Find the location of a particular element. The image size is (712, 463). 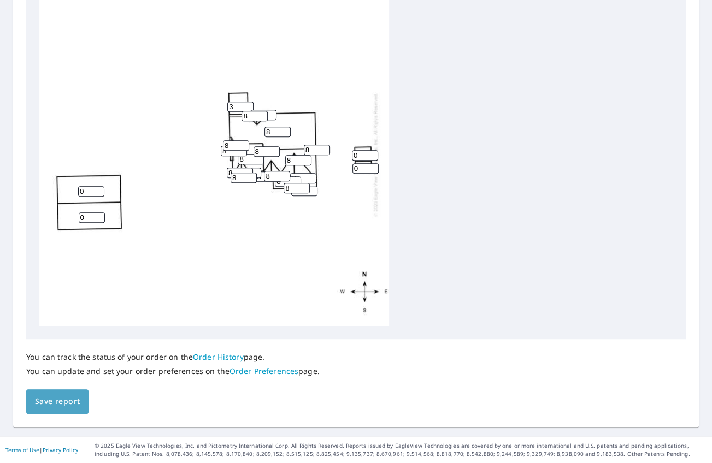

button: Save report is located at coordinates (57, 401).